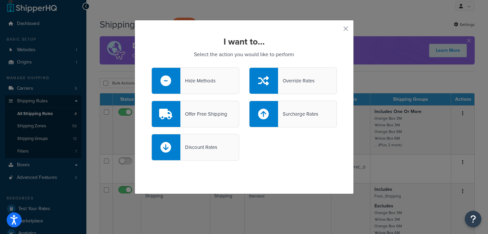 This screenshot has width=488, height=234. I want to click on div: Override Rates, so click(296, 81).